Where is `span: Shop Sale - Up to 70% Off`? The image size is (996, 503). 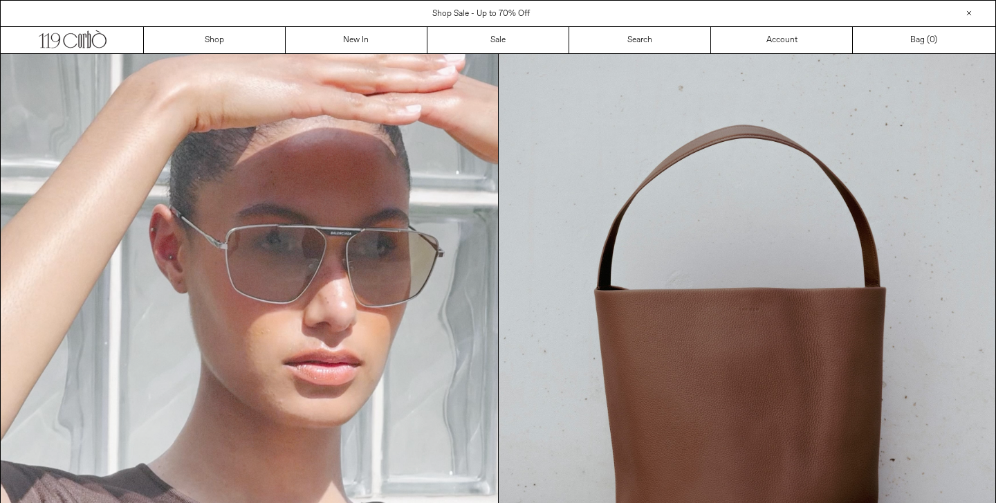 span: Shop Sale - Up to 70% Off is located at coordinates (481, 14).